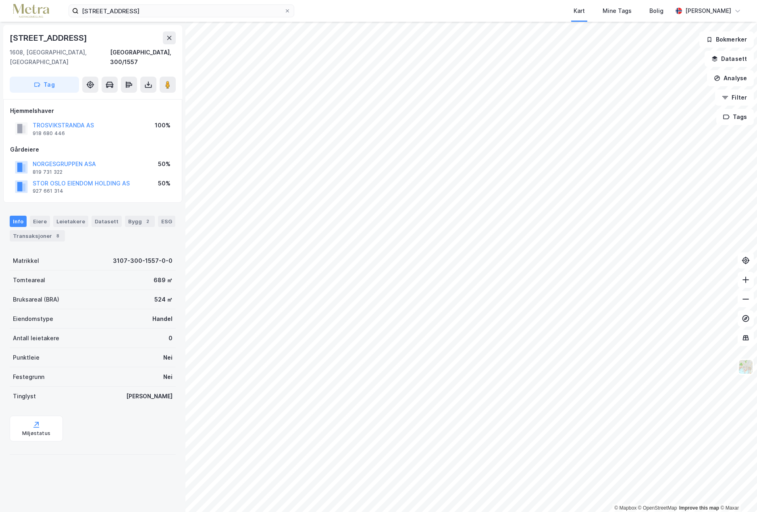 Image resolution: width=757 pixels, height=512 pixels. Describe the element at coordinates (166, 221) in the screenshot. I see `div: ESG` at that location.